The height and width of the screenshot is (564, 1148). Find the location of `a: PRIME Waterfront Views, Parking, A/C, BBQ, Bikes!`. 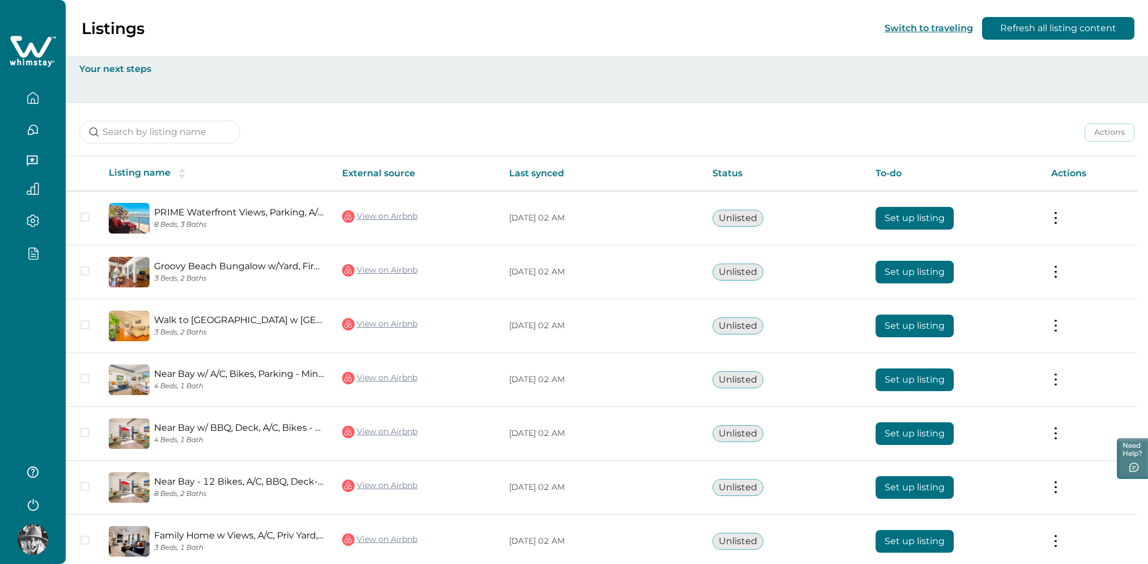

a: PRIME Waterfront Views, Parking, A/C, BBQ, Bikes! is located at coordinates (239, 212).